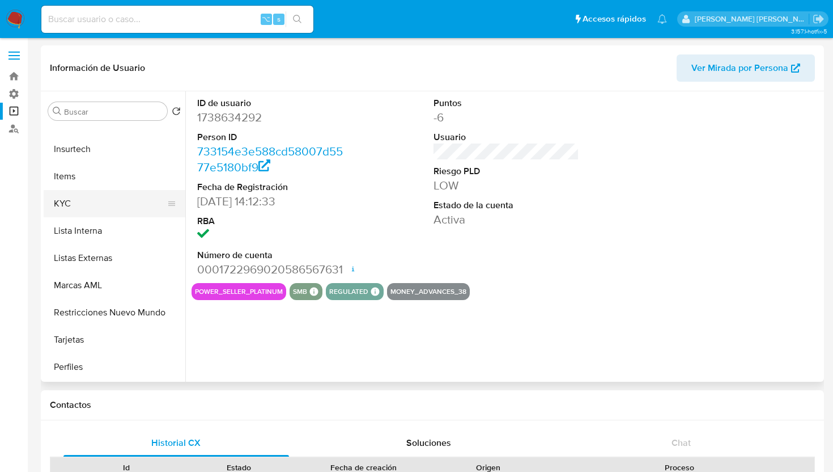 Image resolution: width=833 pixels, height=472 pixels. Describe the element at coordinates (433, 405) in the screenshot. I see `h1: Contactos` at that location.